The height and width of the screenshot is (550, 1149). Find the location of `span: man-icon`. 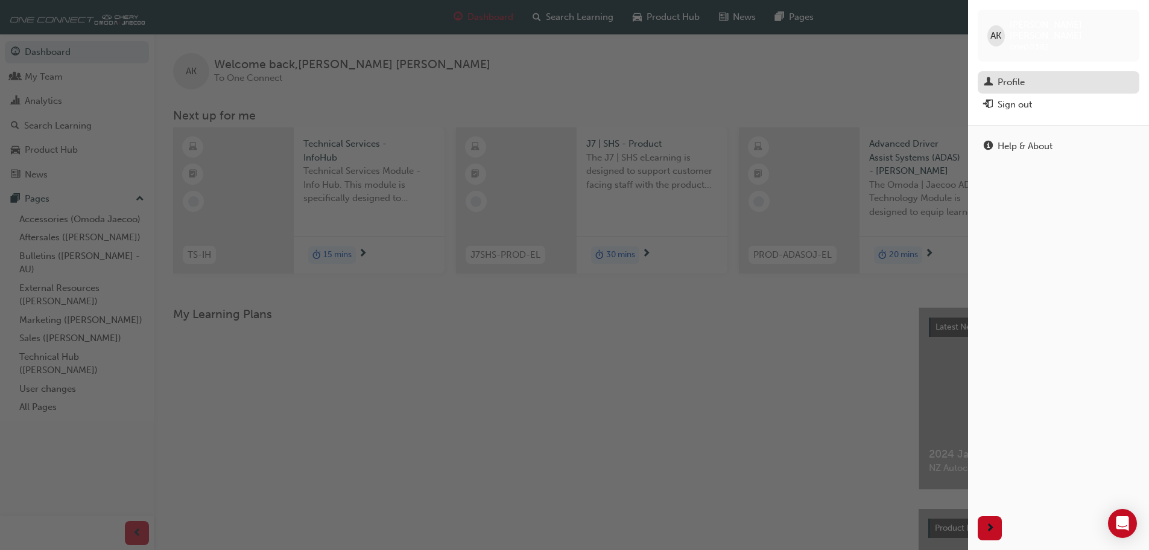

span: man-icon is located at coordinates (988, 83).